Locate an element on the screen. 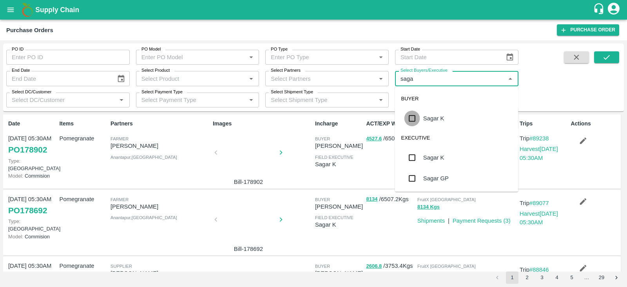 This screenshot has height=287, width=627. p: Bill-178902 is located at coordinates (249, 182).